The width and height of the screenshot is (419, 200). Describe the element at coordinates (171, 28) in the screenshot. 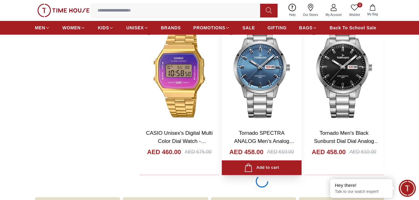

I see `span: BRANDS` at that location.